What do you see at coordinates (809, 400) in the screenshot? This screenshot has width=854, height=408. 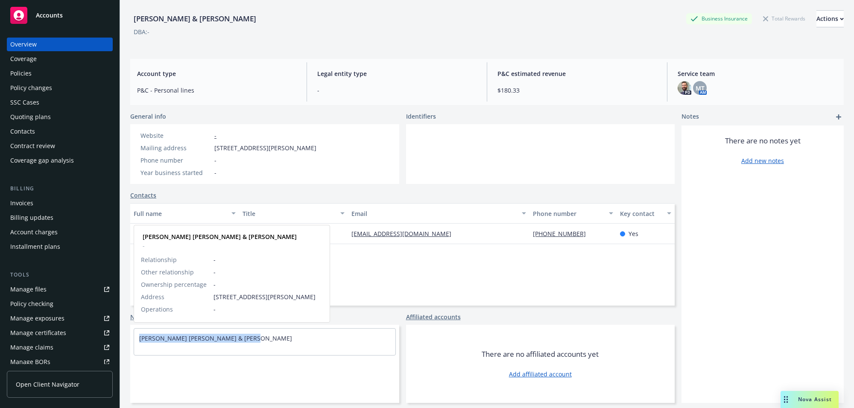 I see `button: Nova Assist` at bounding box center [809, 400].